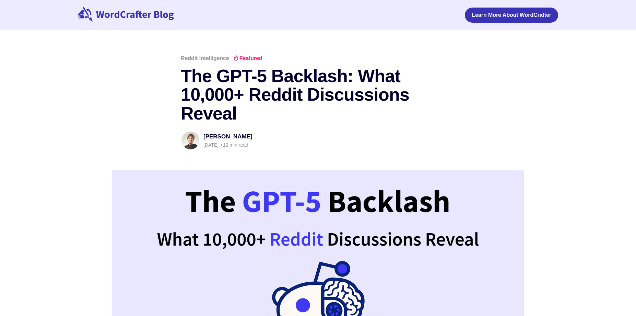 The image size is (636, 316). I want to click on h1: The GPT-5 Backlash: What 10,000+ Reddit Discussions Reveal, so click(318, 95).